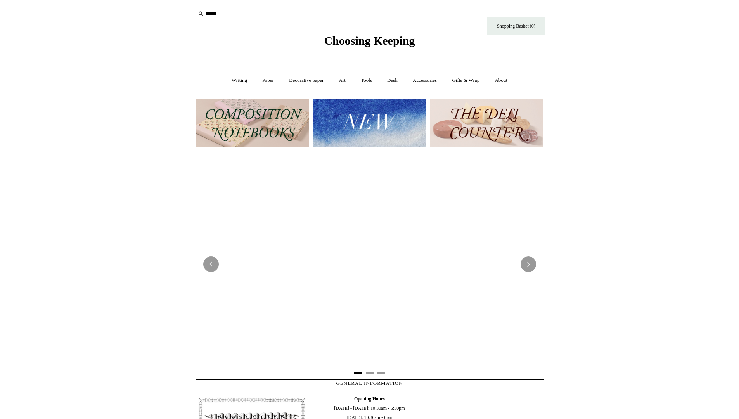 The height and width of the screenshot is (419, 739). I want to click on a: Shopping Basket (0), so click(517, 26).